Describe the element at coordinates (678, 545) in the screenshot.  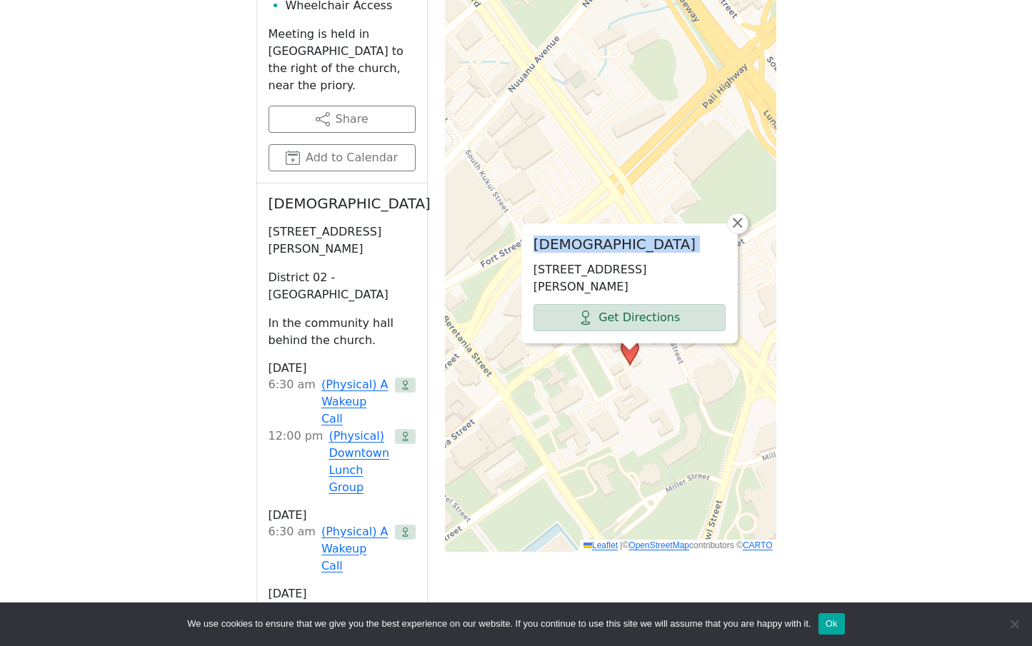
I see `div: © contributors ©` at that location.